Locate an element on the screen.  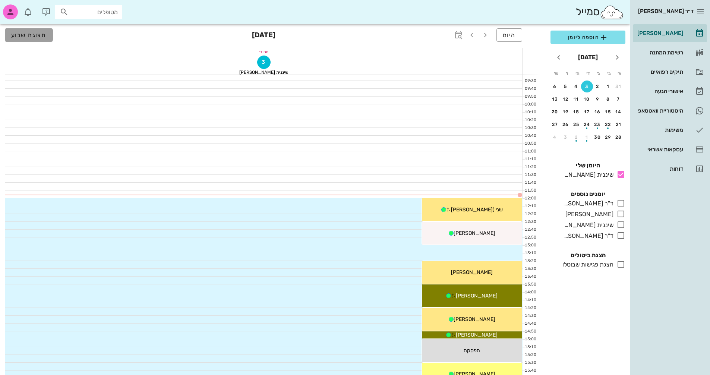
a: תיקים רפואיים is located at coordinates (670, 72).